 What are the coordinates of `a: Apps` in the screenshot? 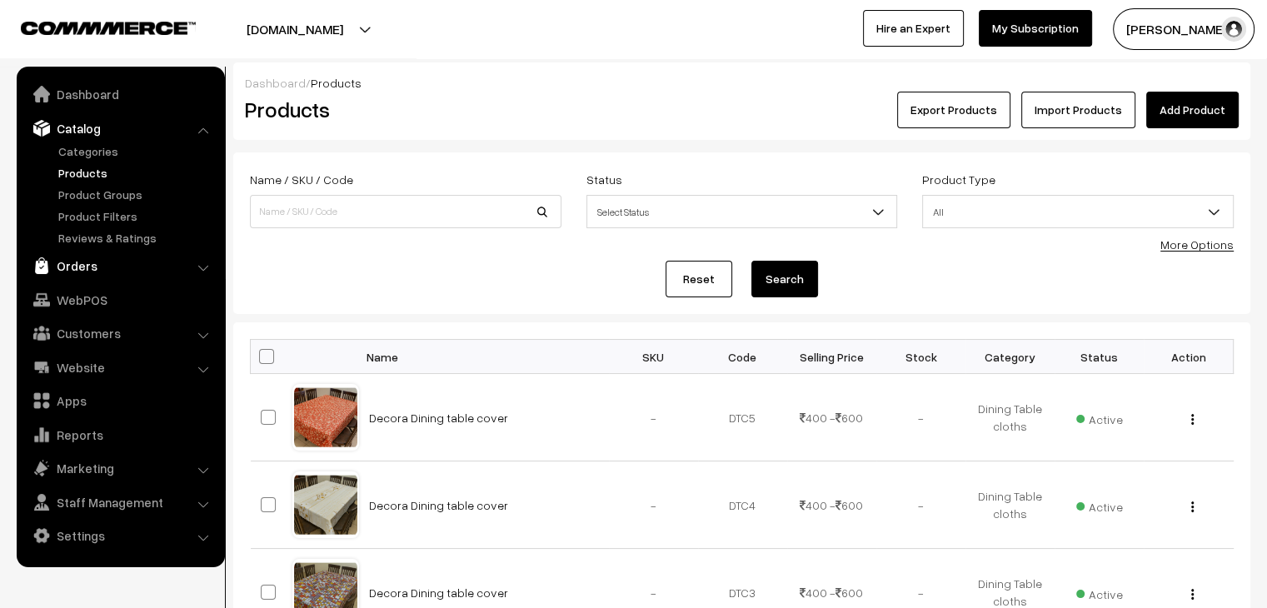 It's located at (120, 401).